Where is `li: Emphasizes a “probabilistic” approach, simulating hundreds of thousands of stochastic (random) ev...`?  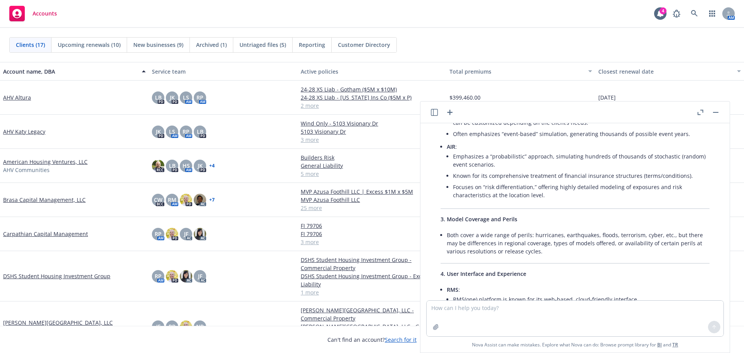
li: Emphasizes a “probabilistic” approach, simulating hundreds of thousands of stochastic (random) ev... is located at coordinates (581, 160).